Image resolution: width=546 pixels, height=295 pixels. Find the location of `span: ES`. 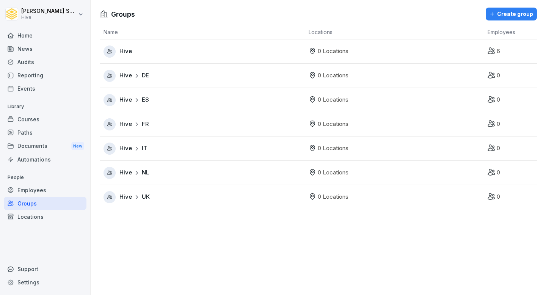

span: ES is located at coordinates (145, 100).